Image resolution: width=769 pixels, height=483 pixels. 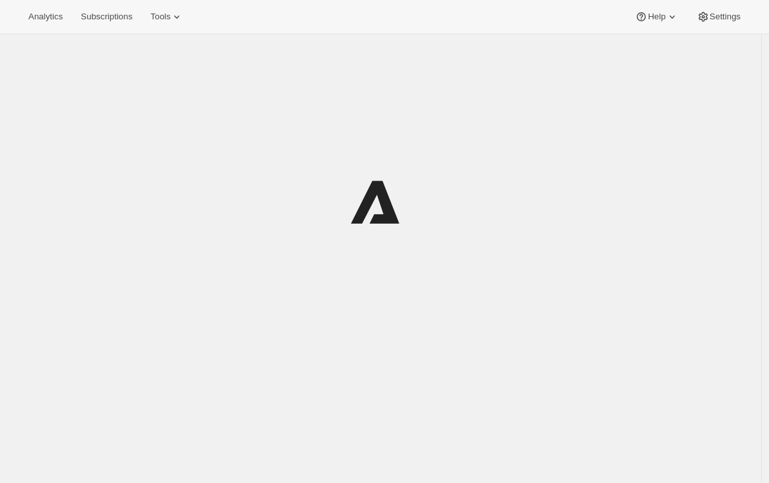 I want to click on span: Analytics, so click(x=45, y=17).